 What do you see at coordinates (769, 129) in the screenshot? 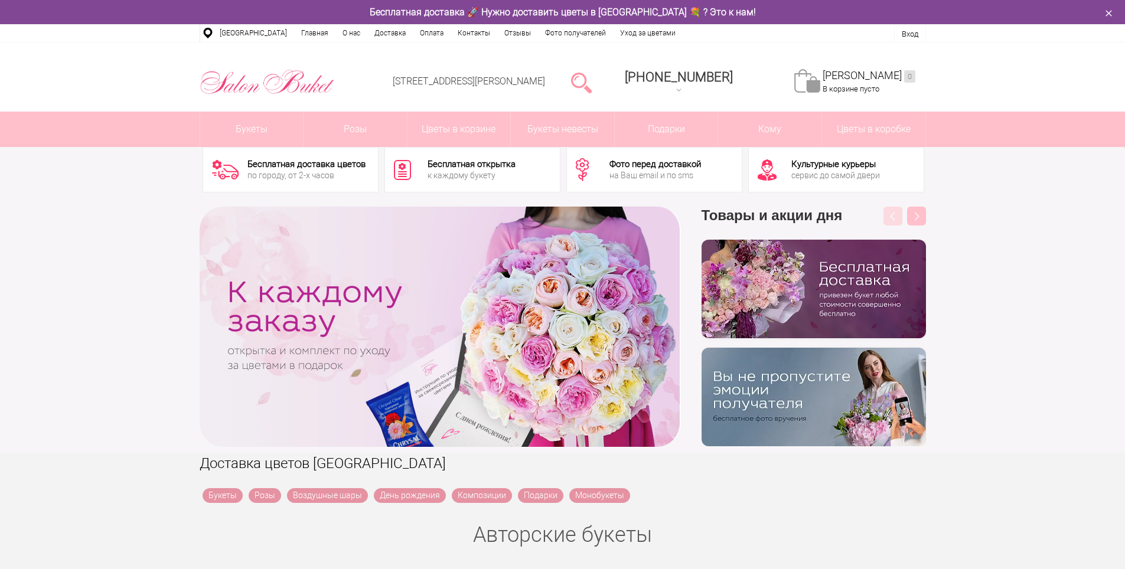
I see `span: Кому` at bounding box center [769, 129].